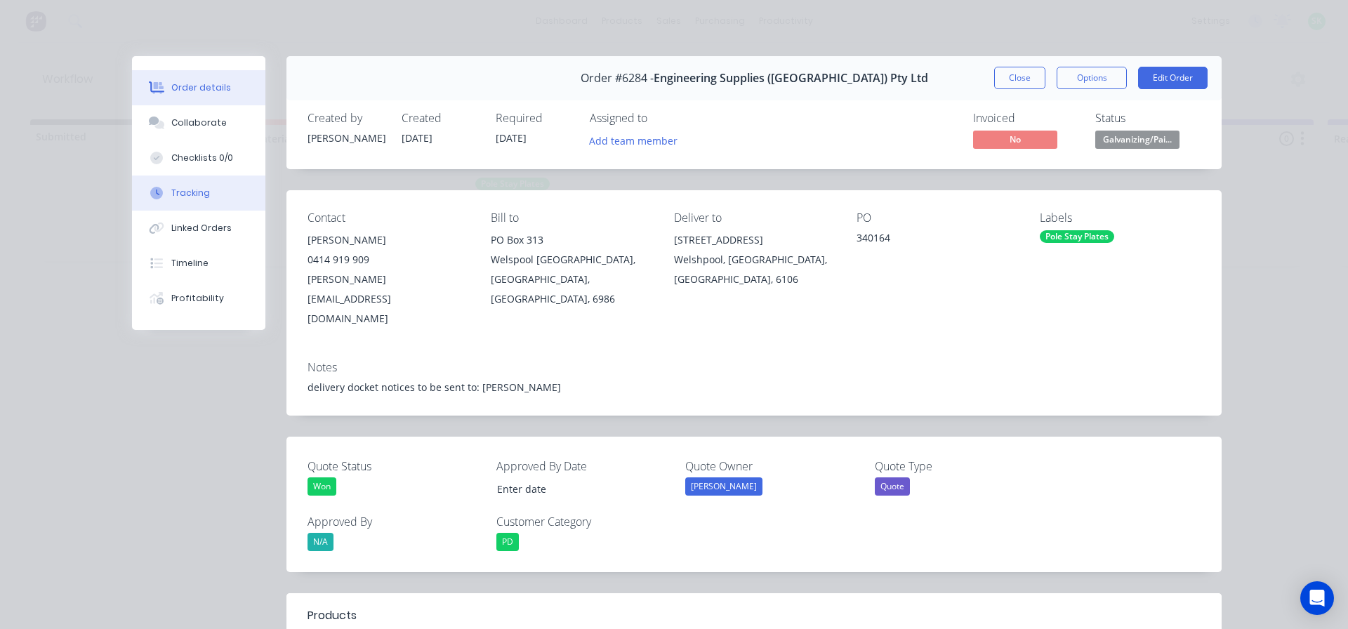 The width and height of the screenshot is (1348, 629). Describe the element at coordinates (1019, 78) in the screenshot. I see `button: Close` at that location.